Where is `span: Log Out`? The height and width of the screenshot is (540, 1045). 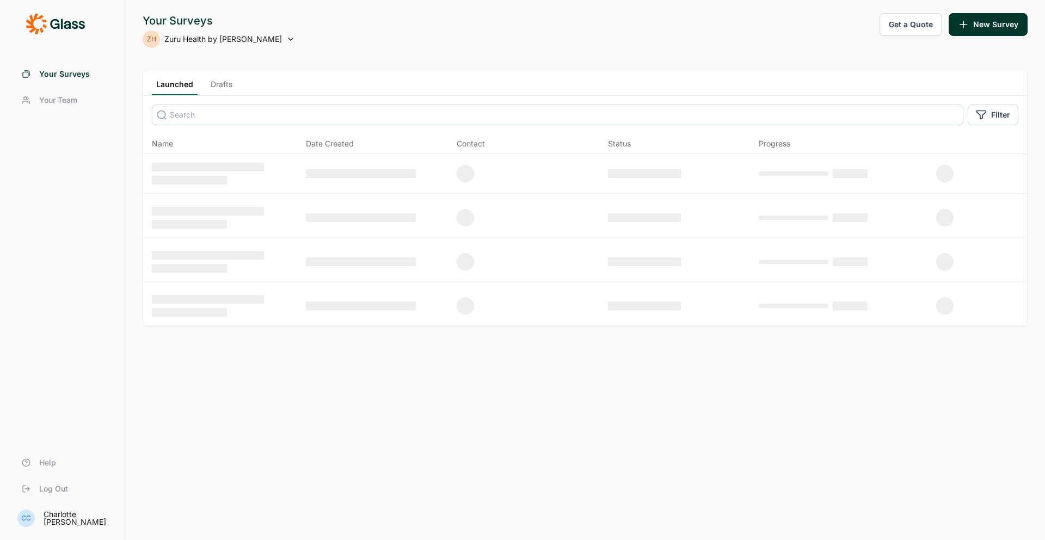 span: Log Out is located at coordinates (53, 489).